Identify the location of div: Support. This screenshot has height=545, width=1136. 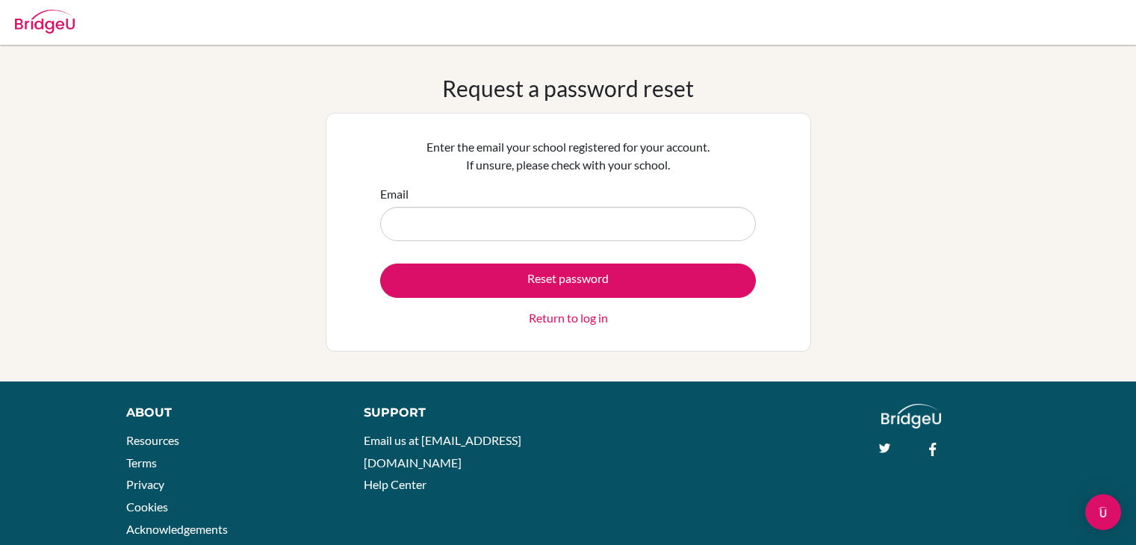
(458, 413).